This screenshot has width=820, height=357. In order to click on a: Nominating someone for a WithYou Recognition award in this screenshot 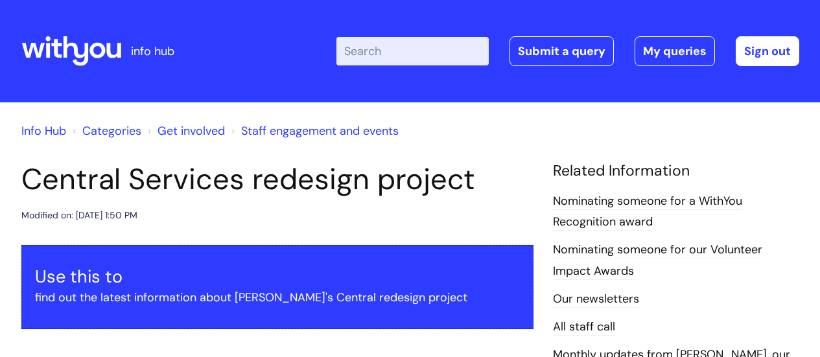, I will do `click(648, 212)`.